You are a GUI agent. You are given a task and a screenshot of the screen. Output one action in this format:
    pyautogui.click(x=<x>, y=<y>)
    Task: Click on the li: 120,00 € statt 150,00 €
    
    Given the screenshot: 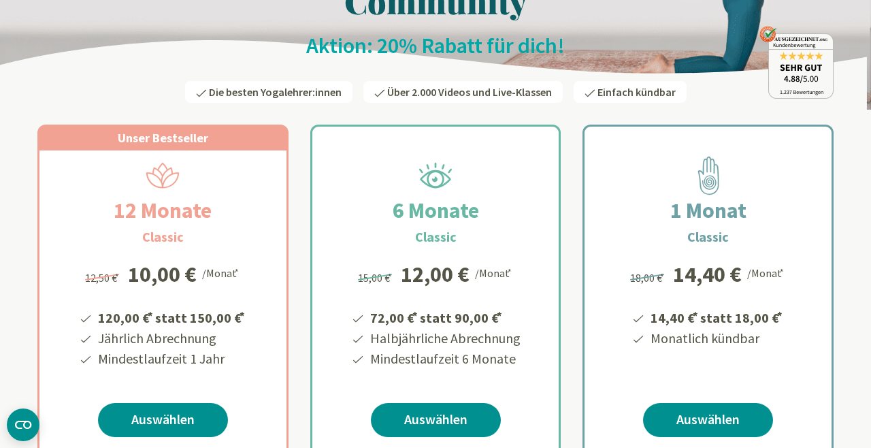 What is the action you would take?
    pyautogui.click(x=171, y=316)
    